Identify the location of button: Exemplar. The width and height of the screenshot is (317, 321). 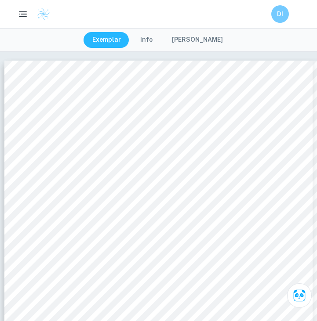
(106, 40).